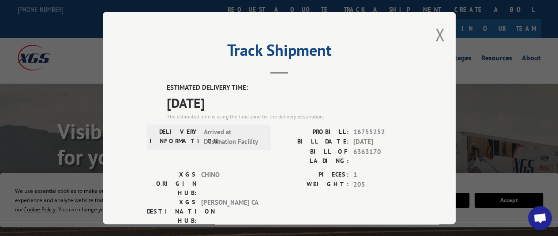 This screenshot has width=558, height=236. Describe the element at coordinates (382, 185) in the screenshot. I see `span: 205` at that location.